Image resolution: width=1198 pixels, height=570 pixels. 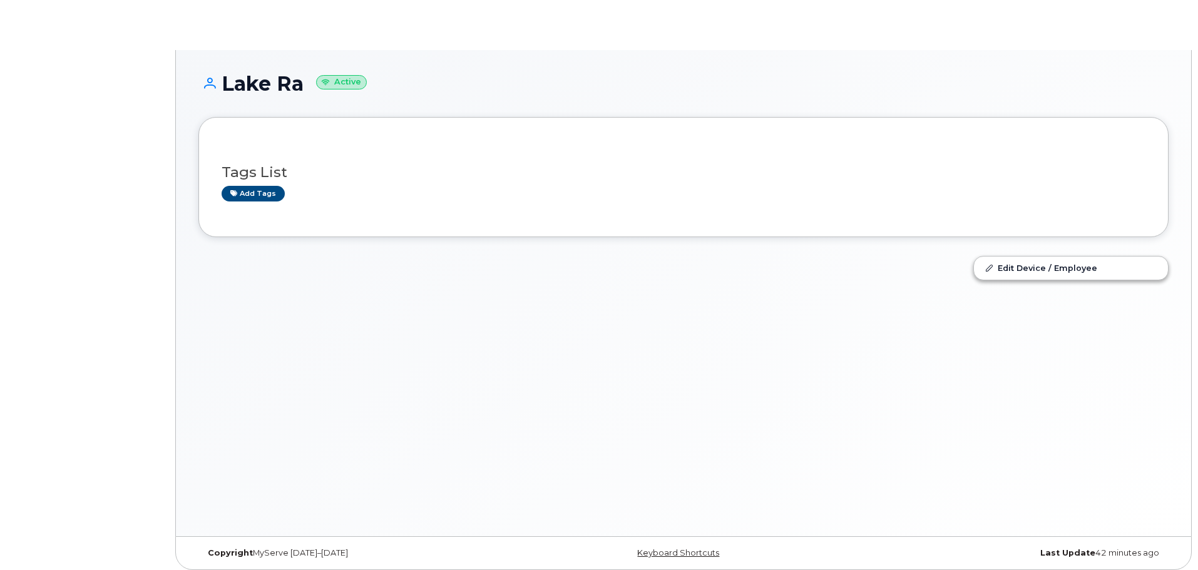 What do you see at coordinates (230, 552) in the screenshot?
I see `strong: Copyright` at bounding box center [230, 552].